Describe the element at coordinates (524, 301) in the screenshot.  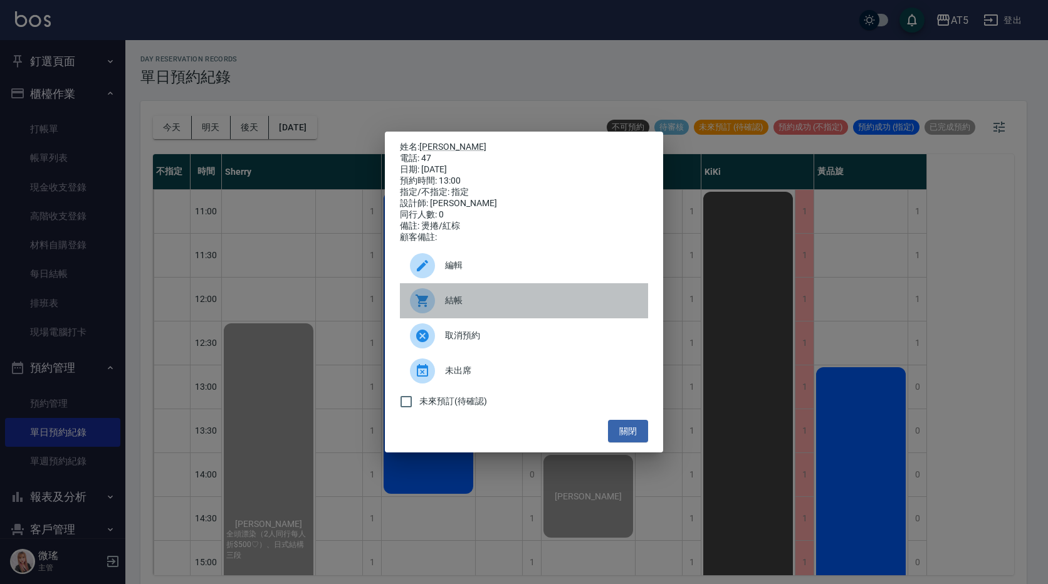
I see `div: 結帳` at that location.